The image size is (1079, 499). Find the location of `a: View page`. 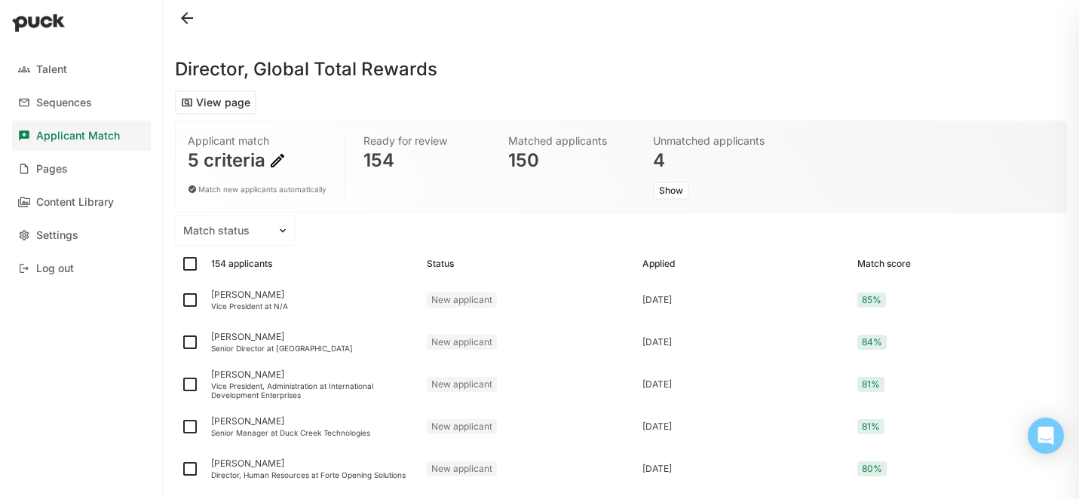

a: View page is located at coordinates (216, 103).